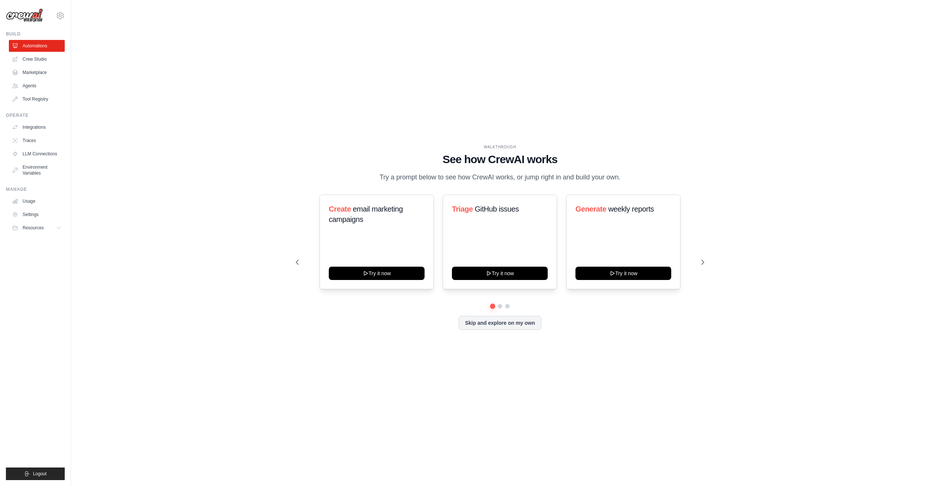 The image size is (929, 486). What do you see at coordinates (40, 473) in the screenshot?
I see `span: Logout` at bounding box center [40, 473].